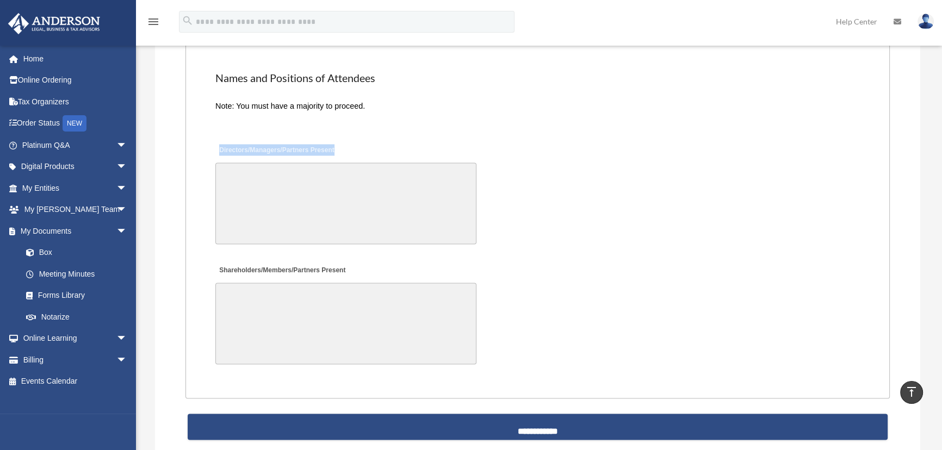  What do you see at coordinates (276, 150) in the screenshot?
I see `label: Directors/Managers/Partners Present` at bounding box center [276, 150].